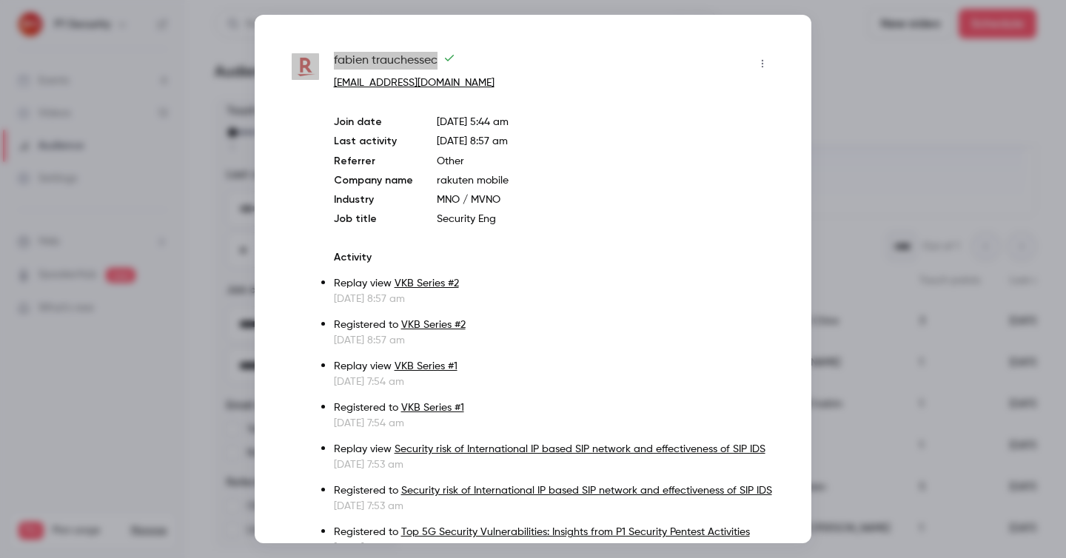 This screenshot has height=558, width=1066. I want to click on p: Job title, so click(373, 219).